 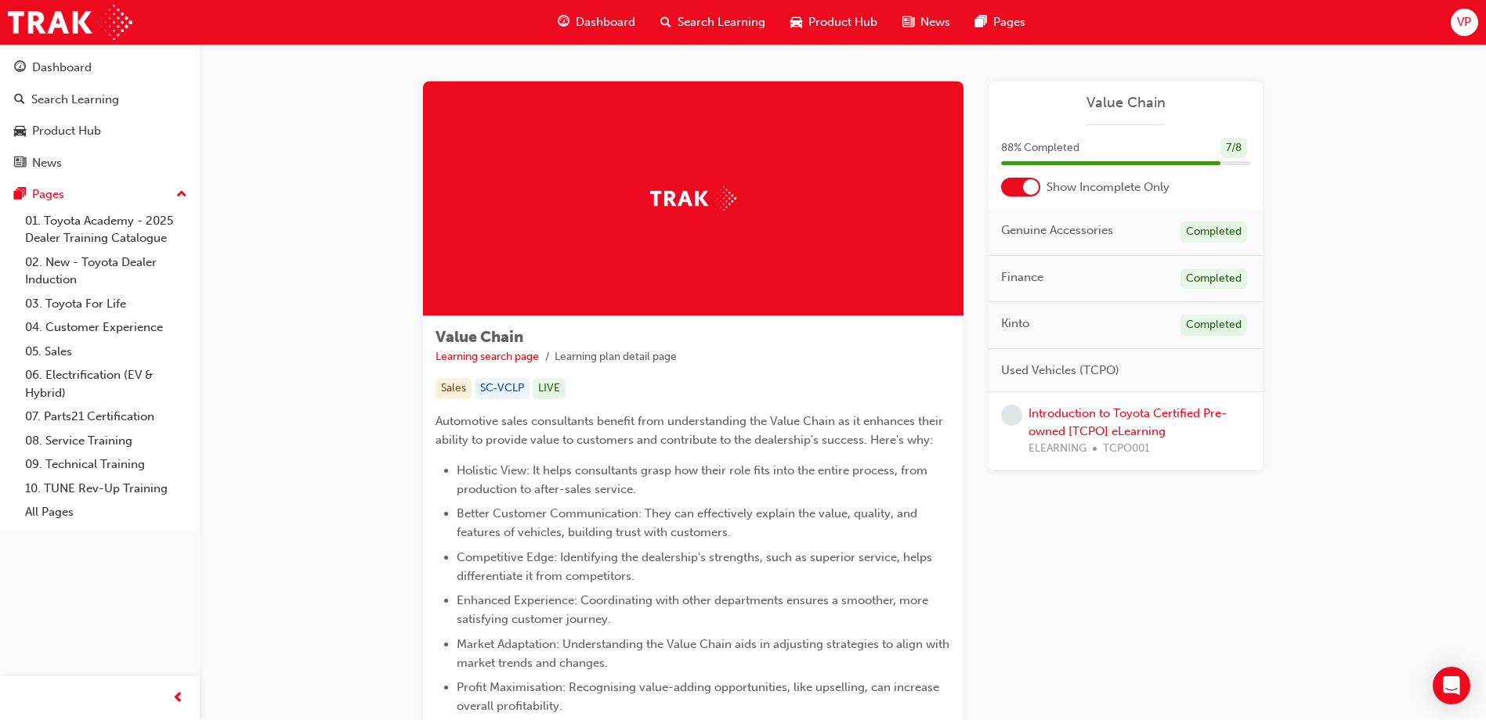 I want to click on span: up-icon, so click(x=182, y=195).